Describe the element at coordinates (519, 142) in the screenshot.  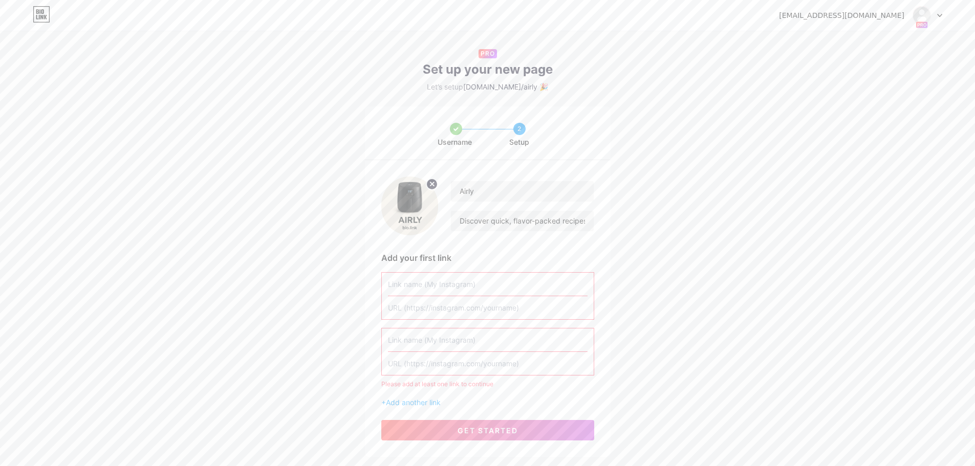
I see `span: Setup` at that location.